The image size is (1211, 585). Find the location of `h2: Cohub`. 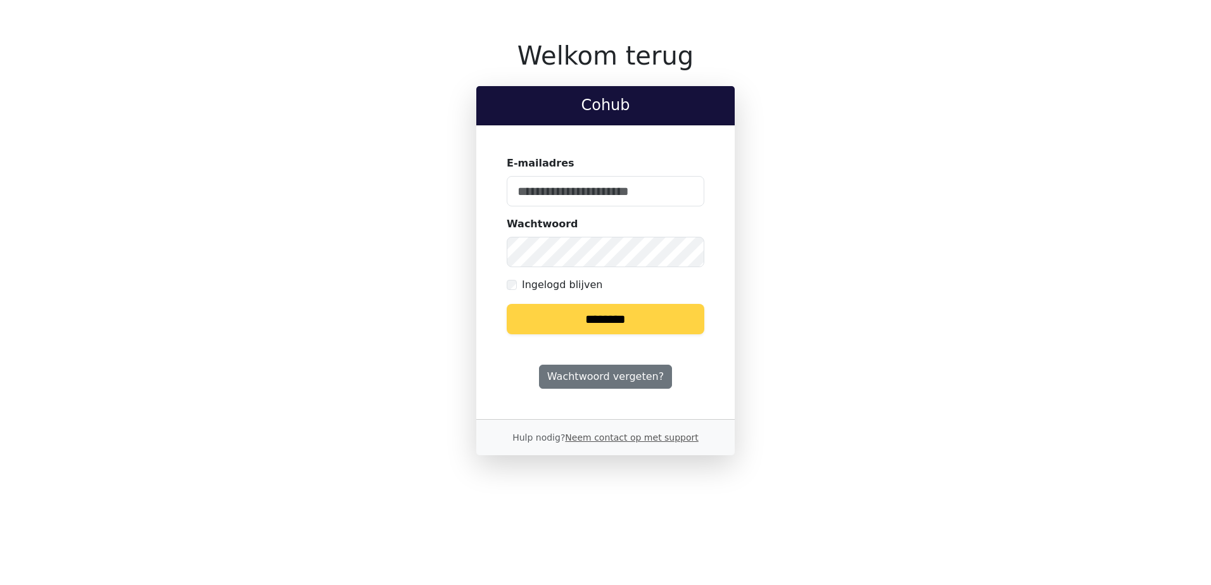

h2: Cohub is located at coordinates (605, 105).